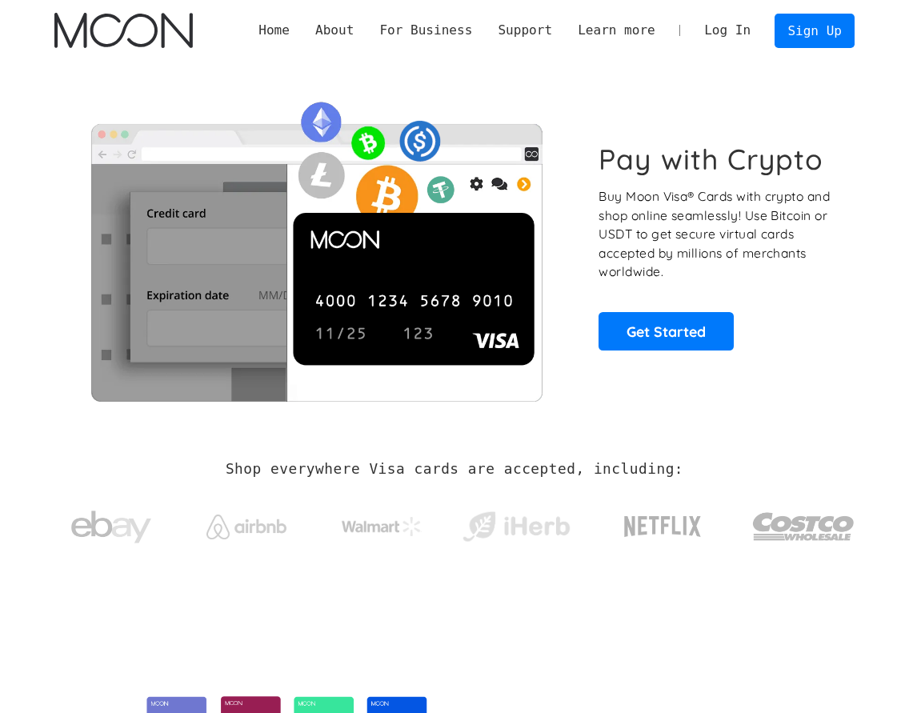 The height and width of the screenshot is (713, 909). What do you see at coordinates (616, 30) in the screenshot?
I see `div: Learn more` at bounding box center [616, 30].